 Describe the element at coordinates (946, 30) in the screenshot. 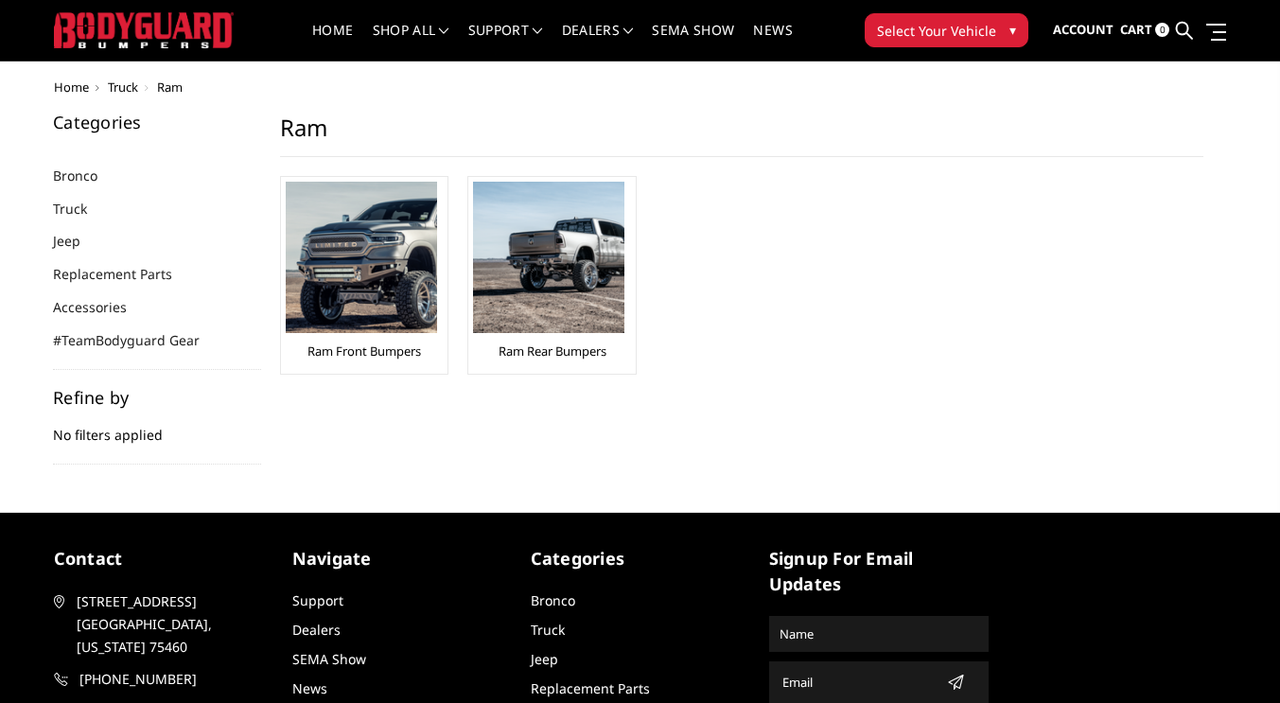

I see `button: Select Your Vehicle` at that location.